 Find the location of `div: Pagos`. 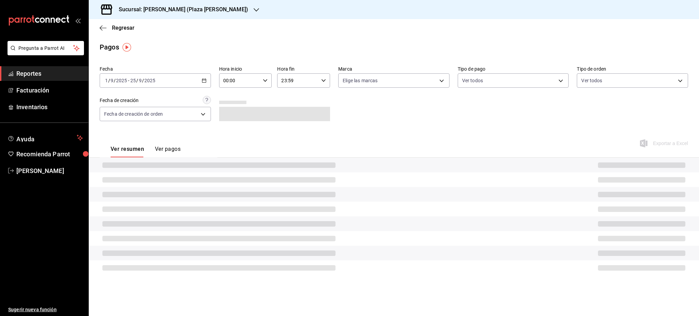

div: Pagos is located at coordinates (109, 47).